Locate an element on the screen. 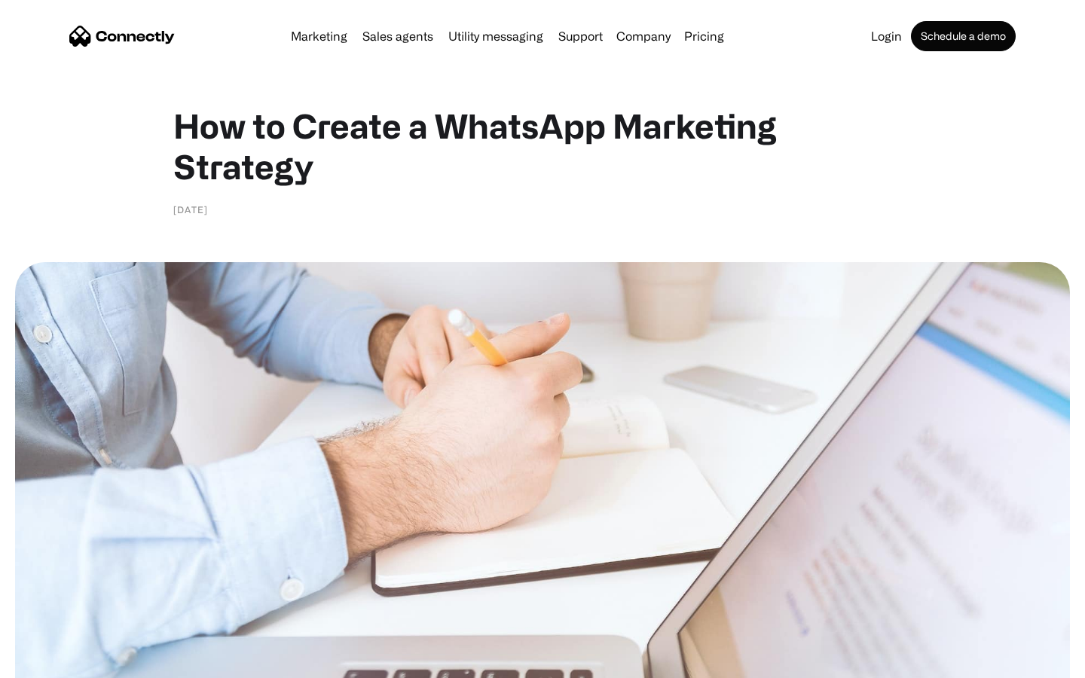 Image resolution: width=1085 pixels, height=678 pixels. a: Login is located at coordinates (886, 36).